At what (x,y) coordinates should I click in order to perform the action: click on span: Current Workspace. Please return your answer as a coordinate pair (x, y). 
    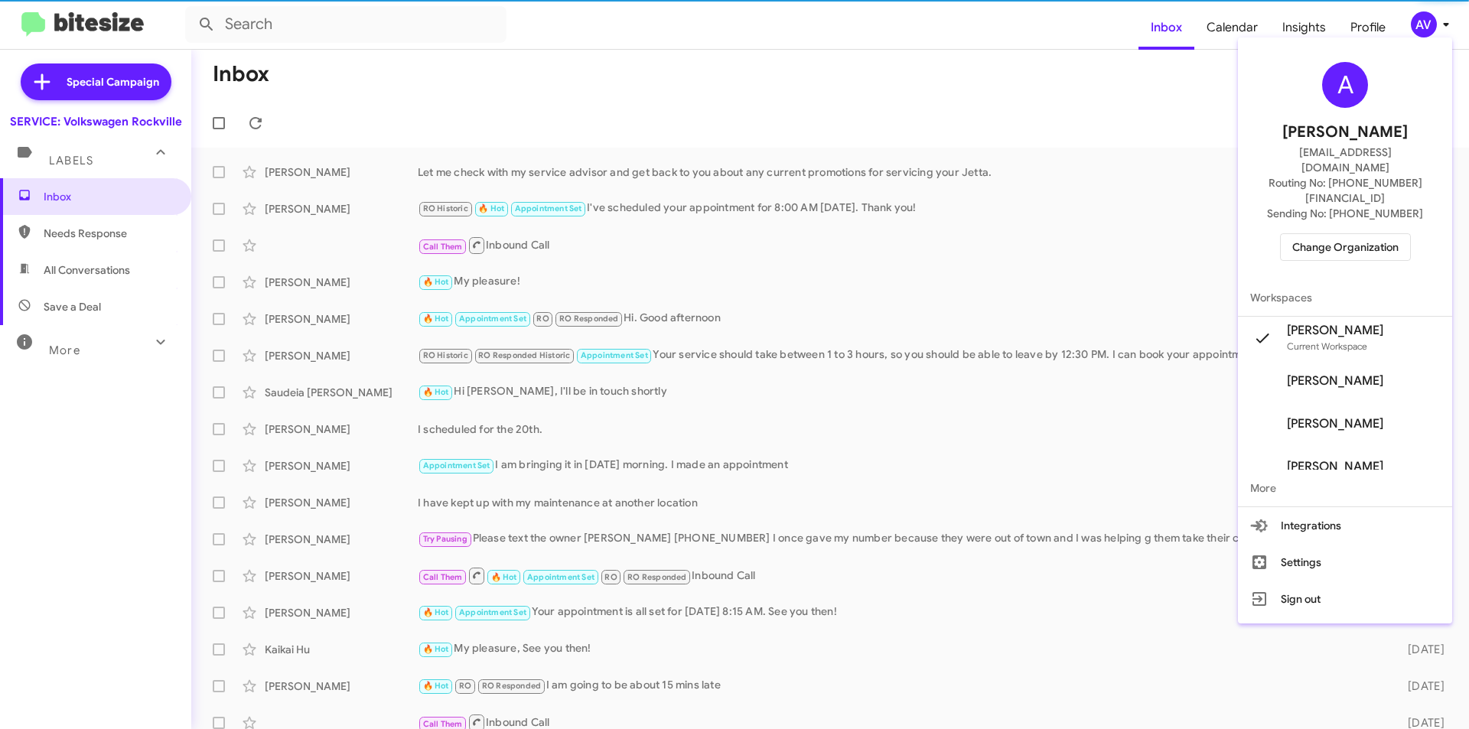
    Looking at the image, I should click on (1327, 346).